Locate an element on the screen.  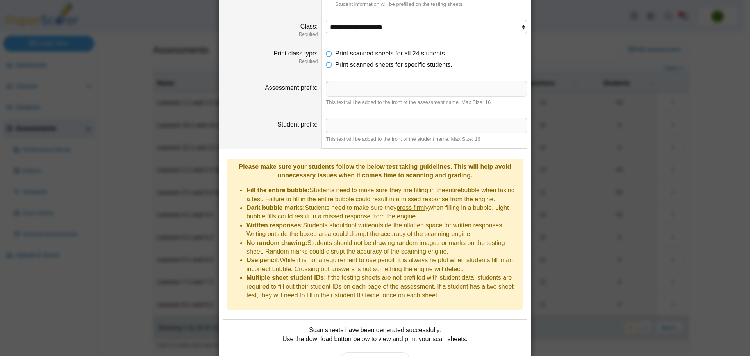
li: Students should outside the allotted space for written responses. Writing outside the boxed area ... is located at coordinates (383, 230).